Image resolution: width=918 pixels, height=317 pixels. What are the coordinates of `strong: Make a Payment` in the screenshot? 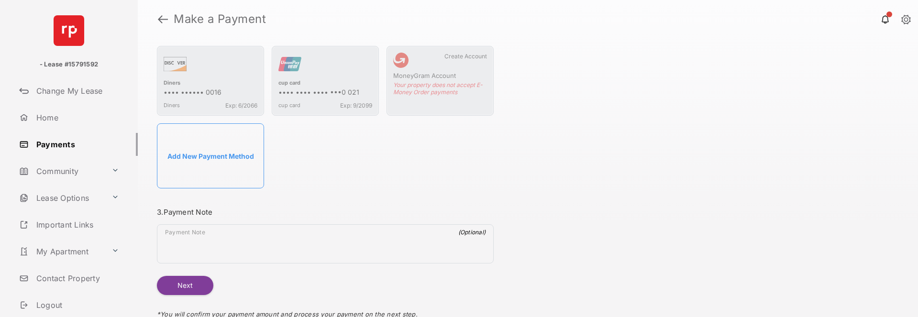 It's located at (219, 19).